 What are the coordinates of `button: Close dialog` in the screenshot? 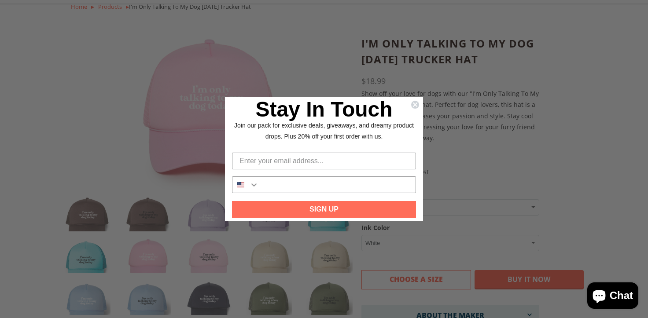 It's located at (415, 105).